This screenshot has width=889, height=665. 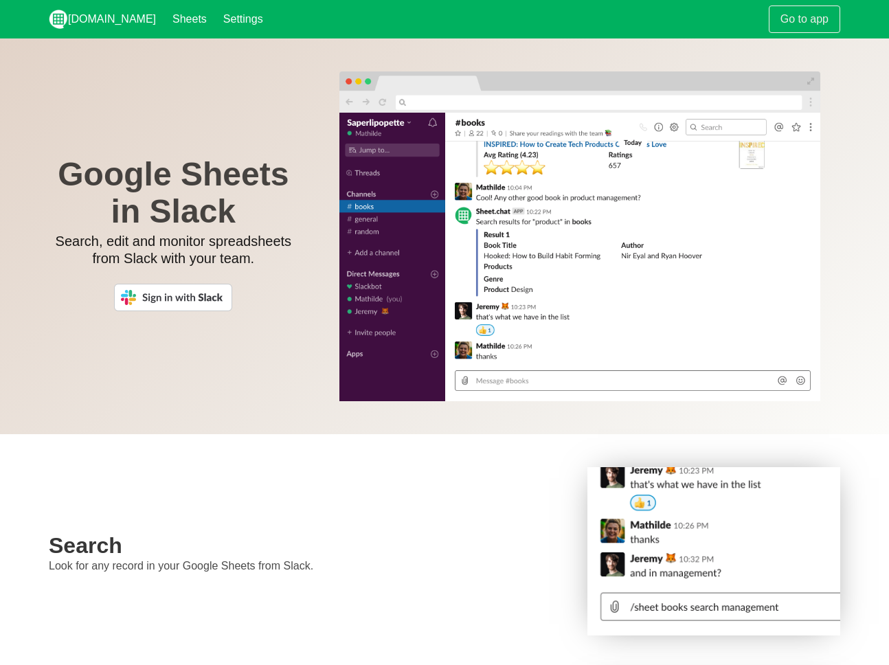 I want to click on h1: Google Sheets in Slack, so click(x=173, y=193).